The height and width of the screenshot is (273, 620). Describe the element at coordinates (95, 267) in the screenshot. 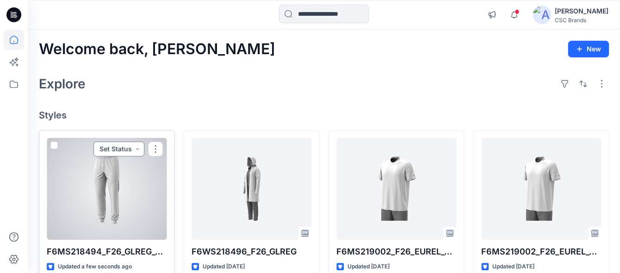

I see `p: Updated a few seconds ago` at that location.